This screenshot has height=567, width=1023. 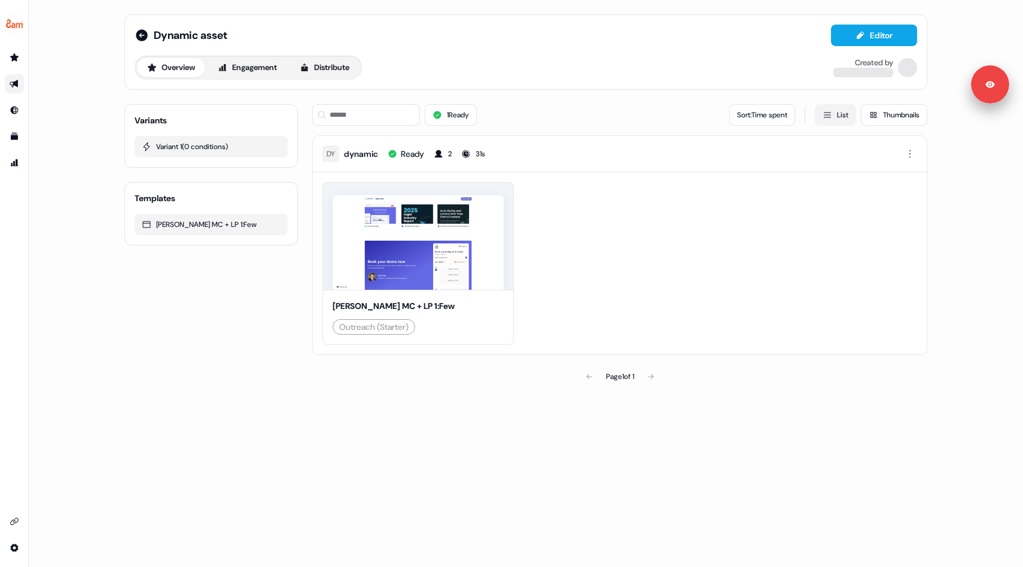 What do you see at coordinates (874, 63) in the screenshot?
I see `div: Created by` at bounding box center [874, 63].